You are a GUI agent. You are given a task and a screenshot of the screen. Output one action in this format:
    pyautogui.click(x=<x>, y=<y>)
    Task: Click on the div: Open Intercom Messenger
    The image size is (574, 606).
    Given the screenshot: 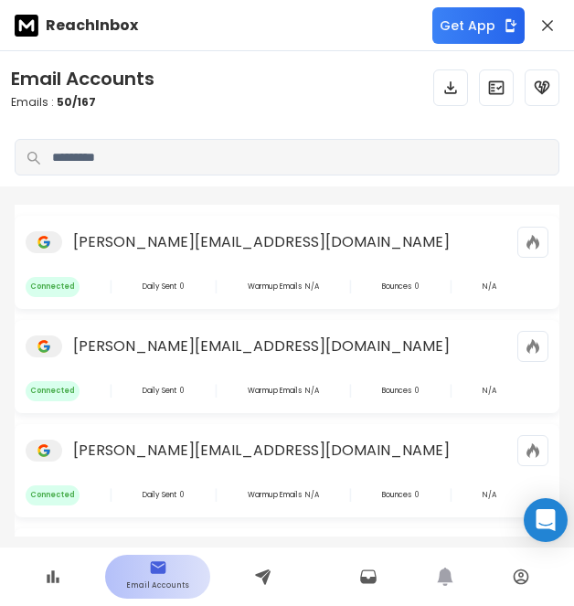 What is the action you would take?
    pyautogui.click(x=545, y=520)
    